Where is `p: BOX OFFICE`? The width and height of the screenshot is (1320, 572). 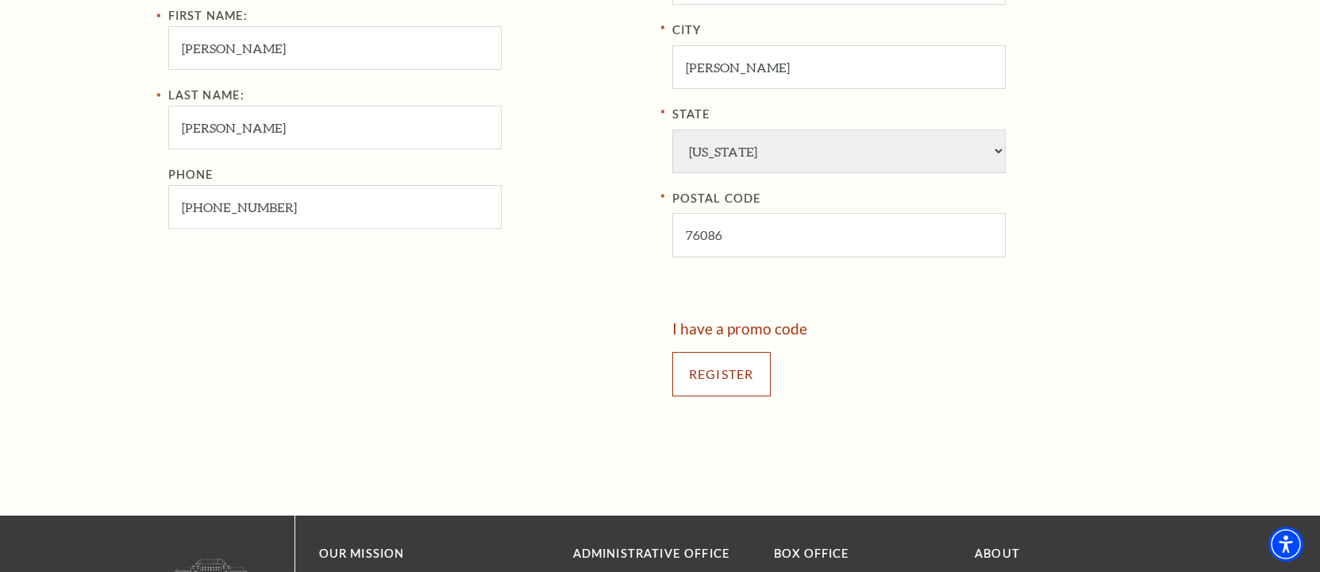 p: BOX OFFICE is located at coordinates (862, 553).